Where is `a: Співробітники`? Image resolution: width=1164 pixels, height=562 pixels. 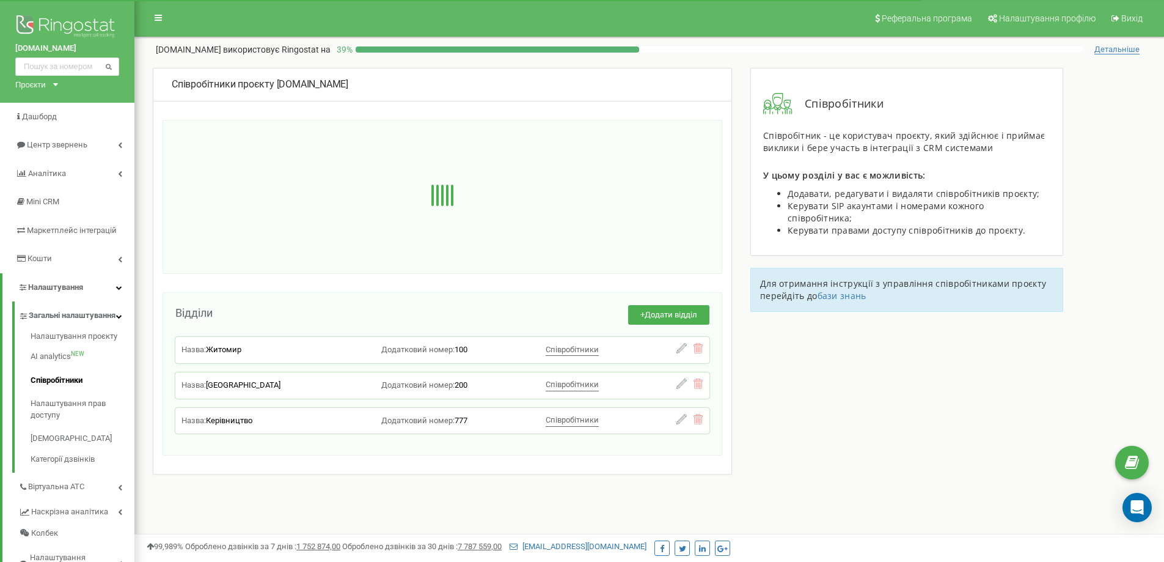
a: Співробітники is located at coordinates (83, 380).